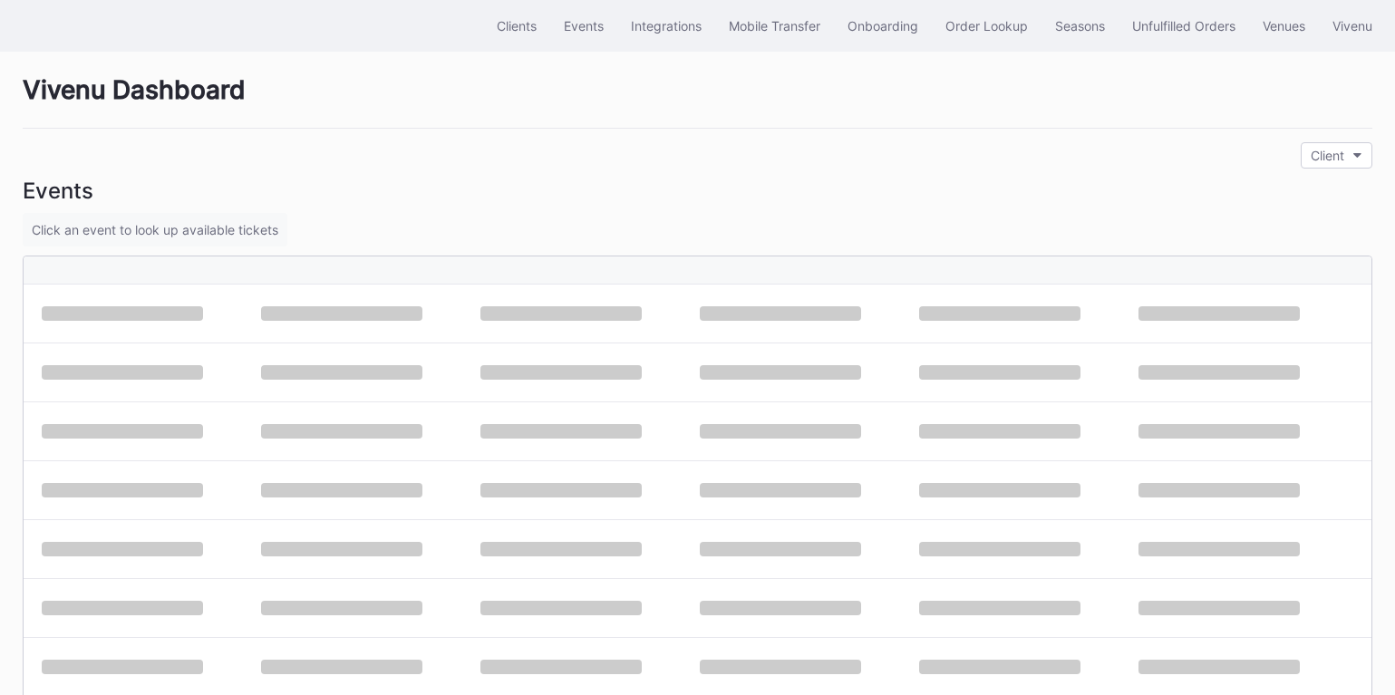 This screenshot has height=695, width=1395. I want to click on div: Vivenu Dashboard, so click(697, 101).